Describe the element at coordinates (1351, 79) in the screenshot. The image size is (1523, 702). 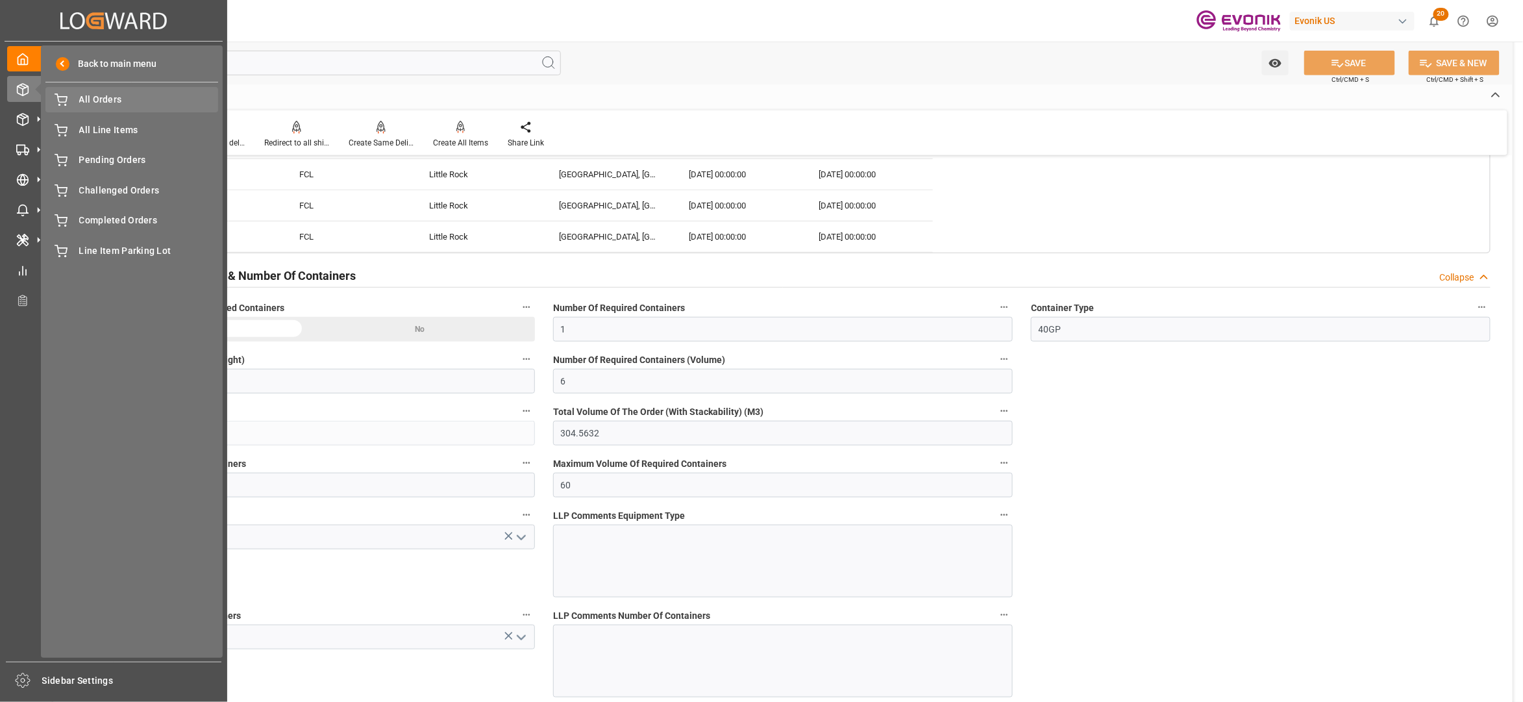
I see `span: Ctrl/CMD + S` at that location.